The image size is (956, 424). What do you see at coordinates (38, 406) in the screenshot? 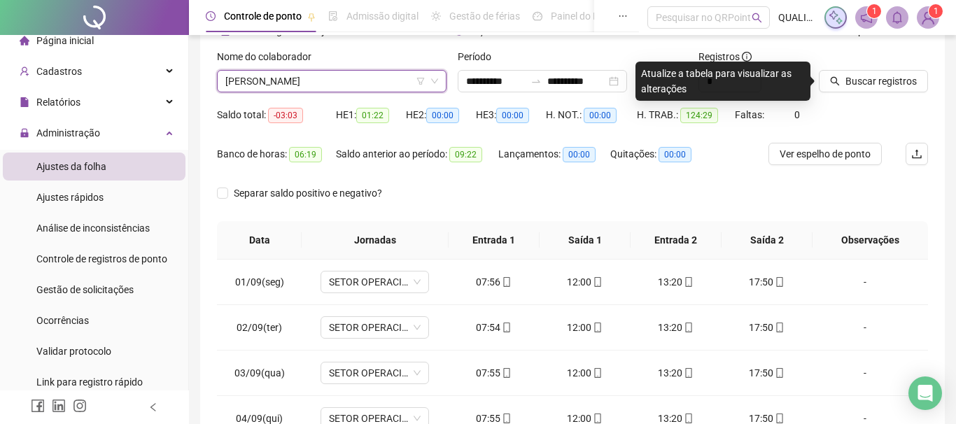
I see `span: facebook` at bounding box center [38, 406].